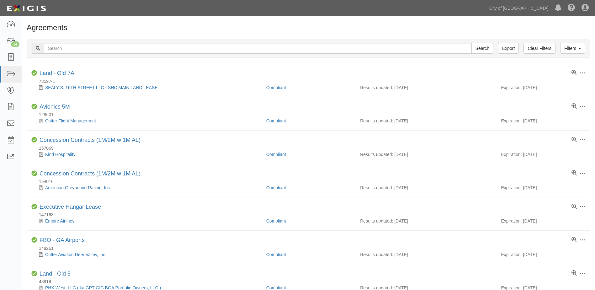 This screenshot has width=595, height=290. Describe the element at coordinates (57, 73) in the screenshot. I see `a: Land - Old 7A` at that location.